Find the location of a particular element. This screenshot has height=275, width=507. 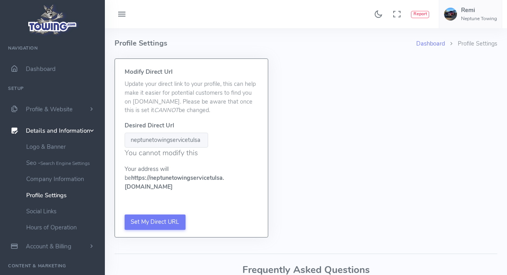

h5: Modify Direct Url is located at coordinates (191, 72).